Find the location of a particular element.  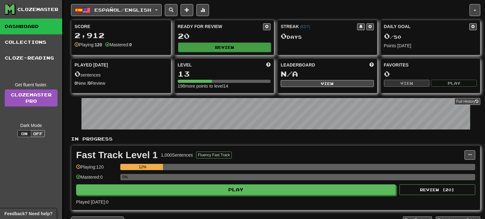

div: 13 is located at coordinates (224, 74).